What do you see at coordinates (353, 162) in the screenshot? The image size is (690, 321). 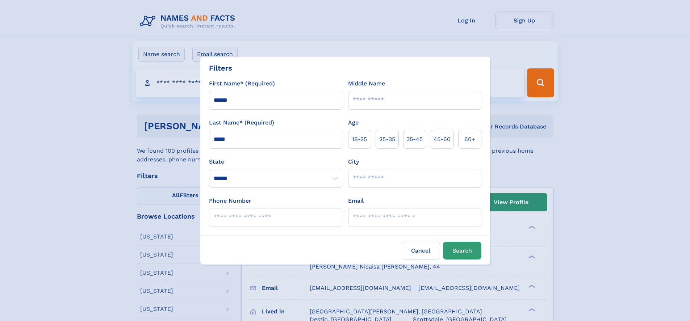 I see `label: City` at bounding box center [353, 162].